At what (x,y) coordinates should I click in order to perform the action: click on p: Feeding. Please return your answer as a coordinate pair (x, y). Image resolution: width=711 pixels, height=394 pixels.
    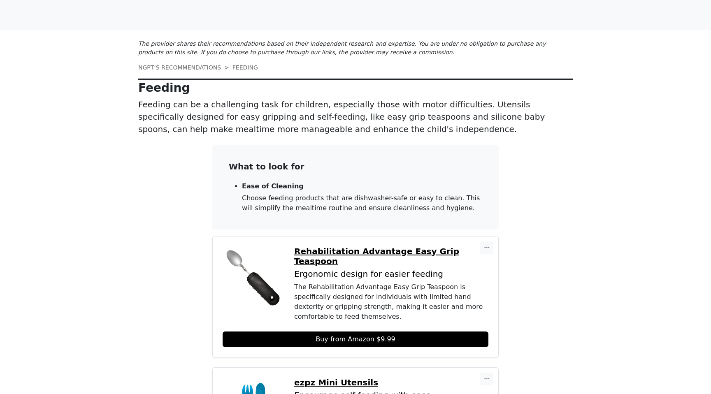
    Looking at the image, I should click on (356, 88).